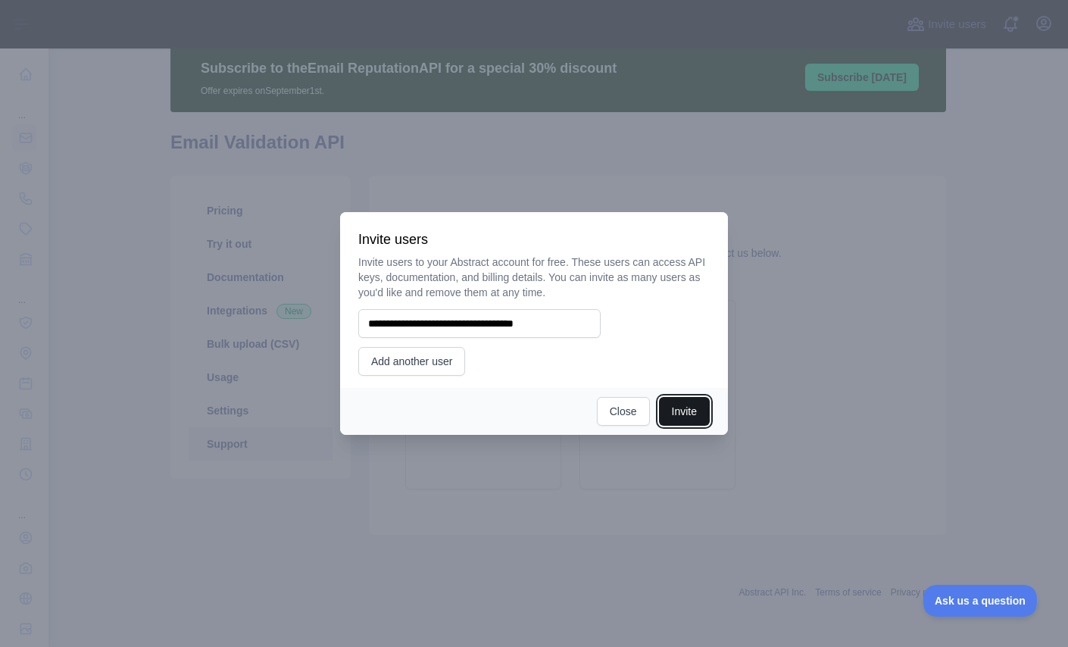  What do you see at coordinates (623, 411) in the screenshot?
I see `button: Close` at bounding box center [623, 411].